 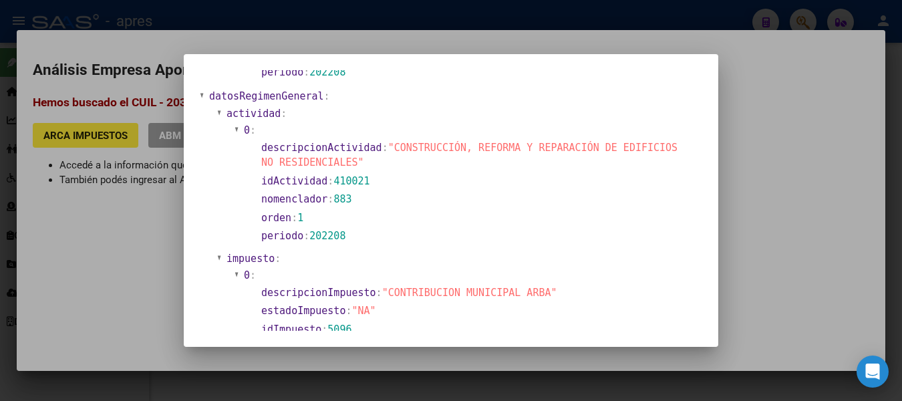 I want to click on span: "CONTRIBUCION MUNICIPAL ARBA", so click(x=469, y=292).